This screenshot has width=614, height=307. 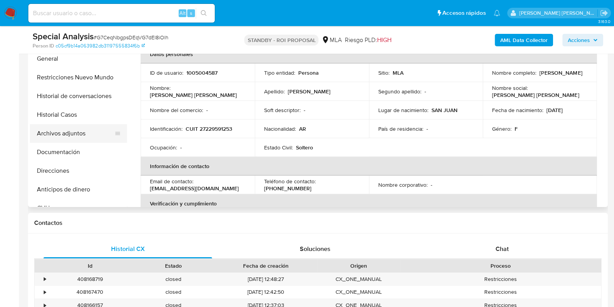 What do you see at coordinates (398, 73) in the screenshot?
I see `p: MLA` at bounding box center [398, 73].